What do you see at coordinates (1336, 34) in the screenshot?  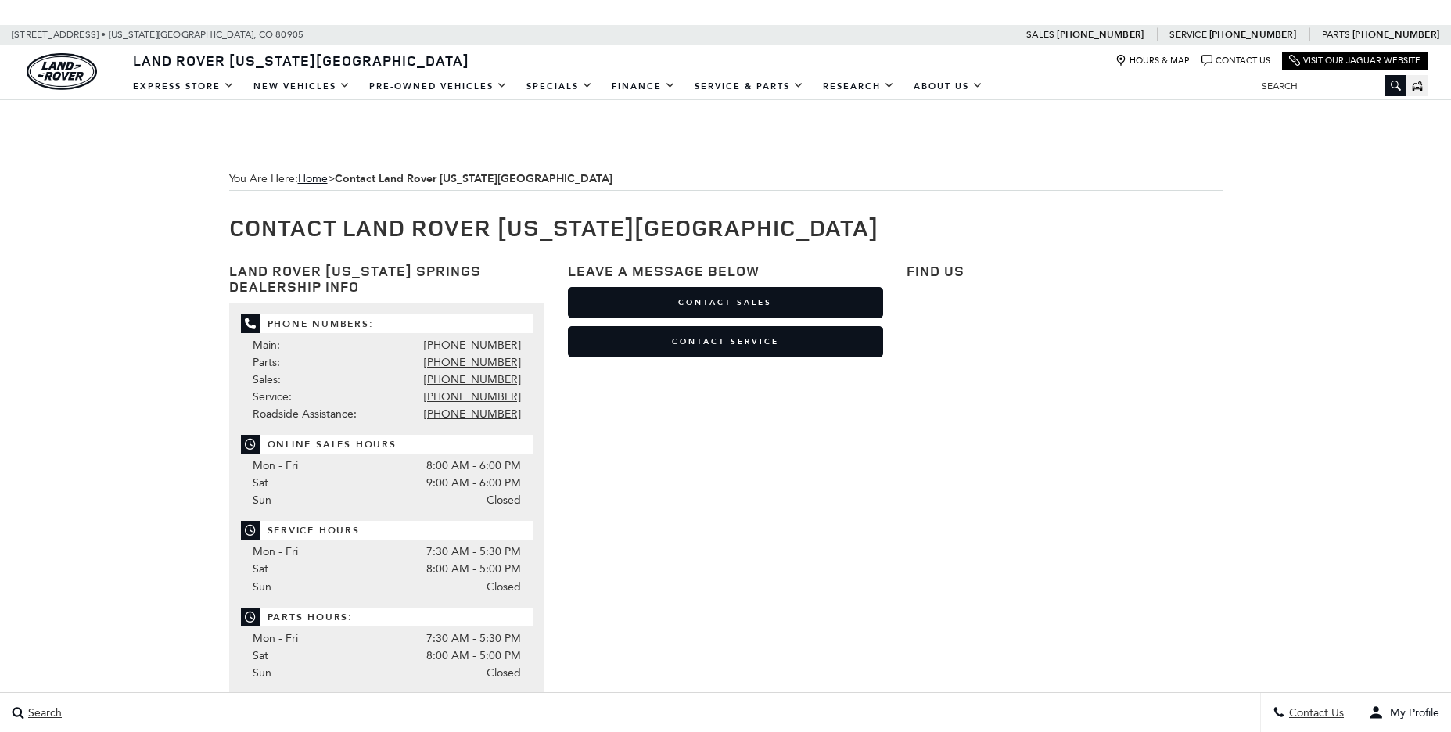 I see `span: Parts` at bounding box center [1336, 34].